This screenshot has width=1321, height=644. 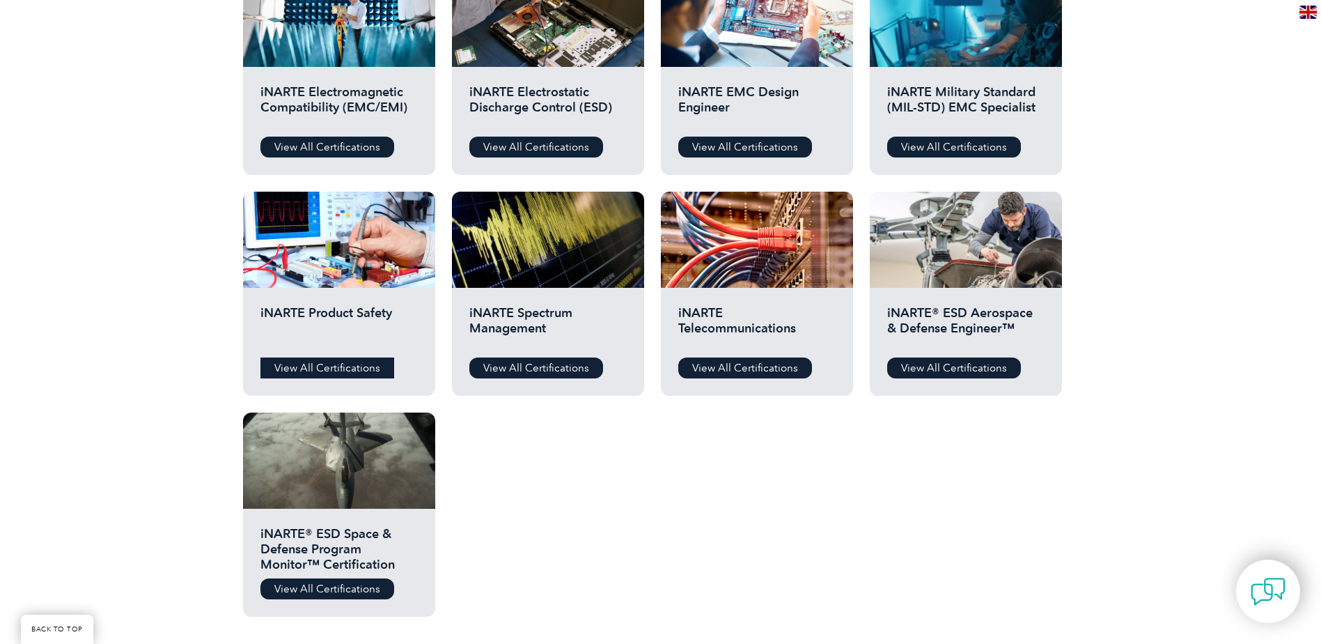 What do you see at coordinates (1268, 591) in the screenshot?
I see `img: contact-chat.png` at bounding box center [1268, 591].